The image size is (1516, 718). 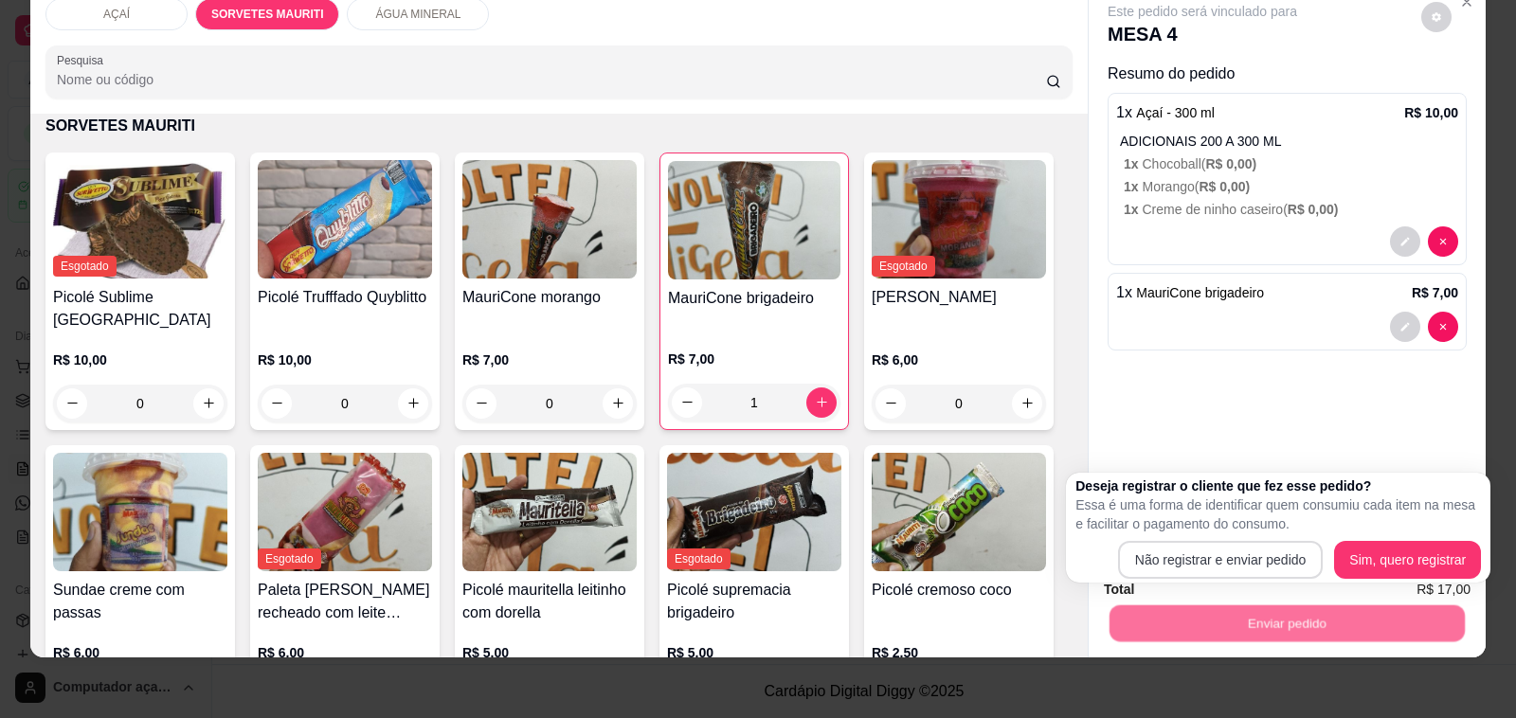 I want to click on h2: Deseja registrar o cliente que fez esse pedido?, so click(x=1278, y=486).